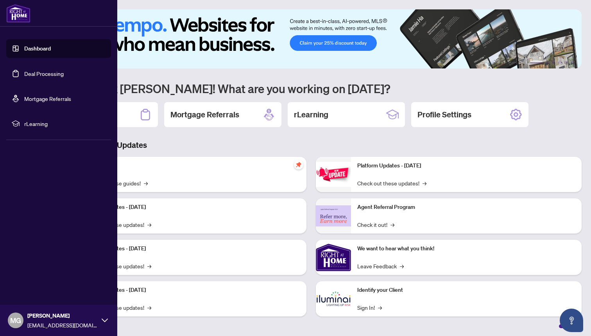 This screenshot has height=336, width=591. What do you see at coordinates (445, 115) in the screenshot?
I see `h2: Profile Settings` at bounding box center [445, 115].